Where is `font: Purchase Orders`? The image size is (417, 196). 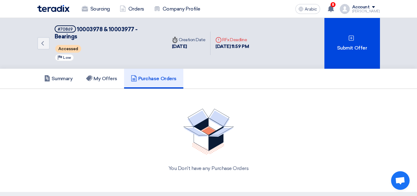
font: Purchase Orders is located at coordinates (158, 78).